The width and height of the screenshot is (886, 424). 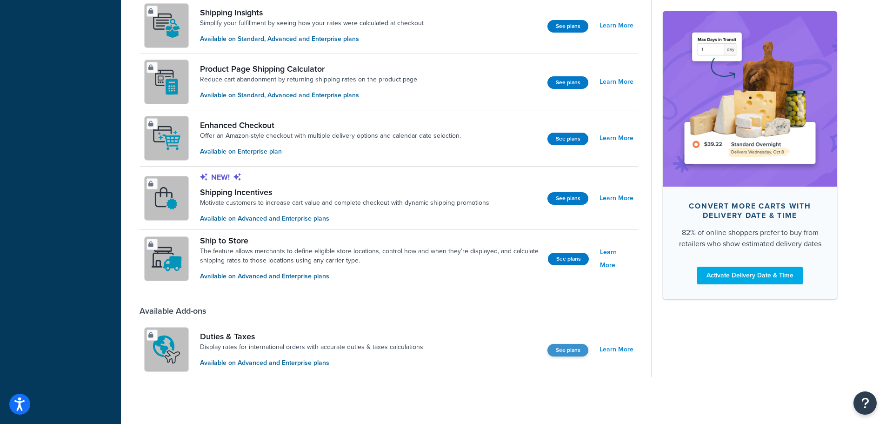 I want to click on a: Ship to Store, so click(x=370, y=240).